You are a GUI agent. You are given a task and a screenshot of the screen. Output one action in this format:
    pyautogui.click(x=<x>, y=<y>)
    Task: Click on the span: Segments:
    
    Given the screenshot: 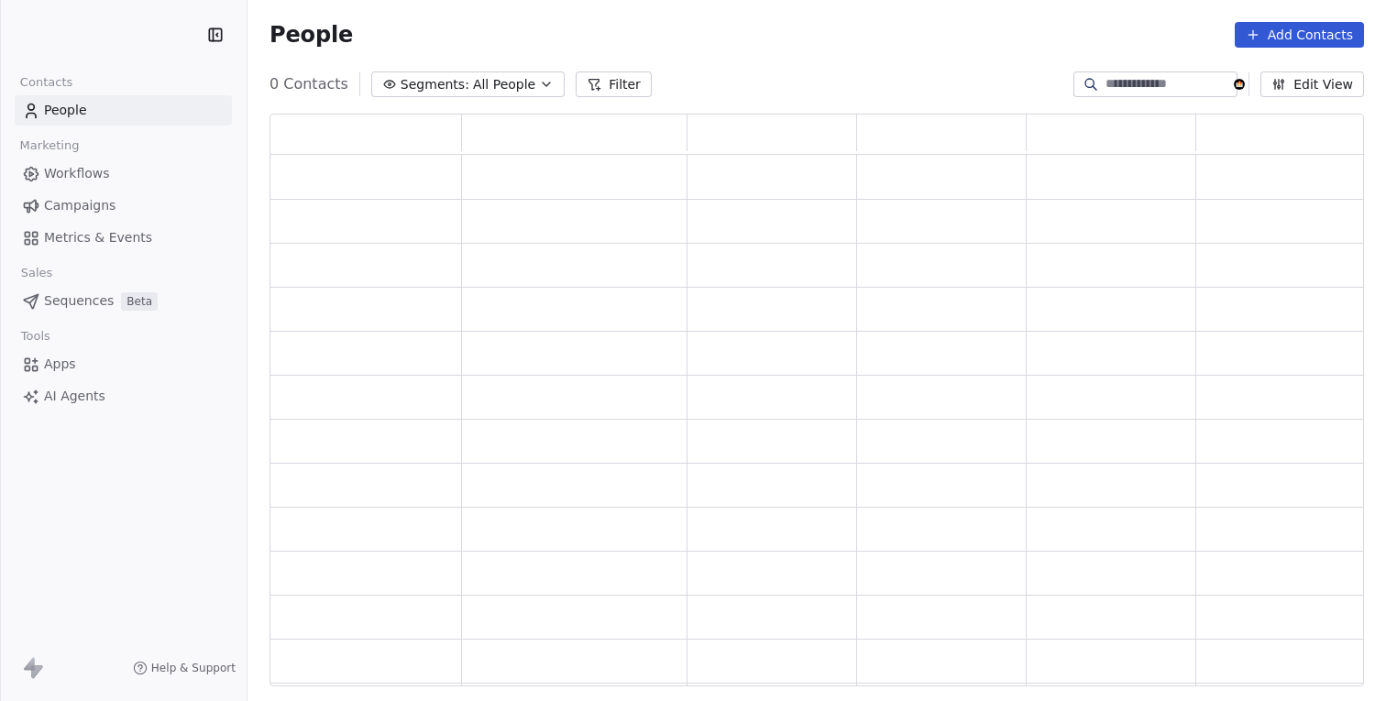 What is the action you would take?
    pyautogui.click(x=434, y=84)
    